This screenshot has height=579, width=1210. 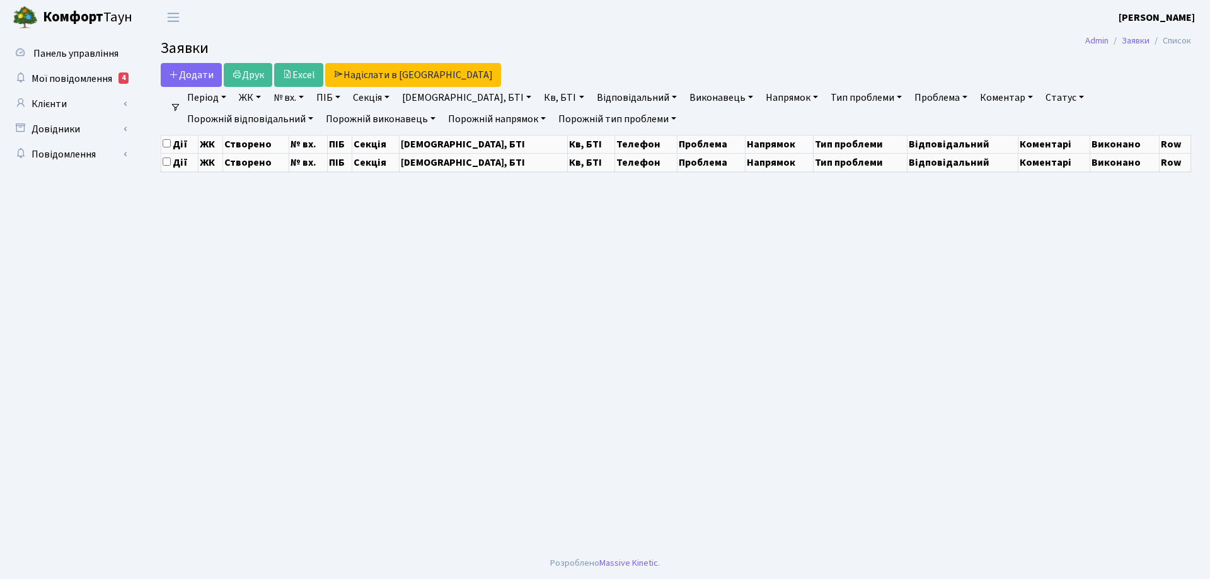 I want to click on a: Виконавець, so click(x=721, y=98).